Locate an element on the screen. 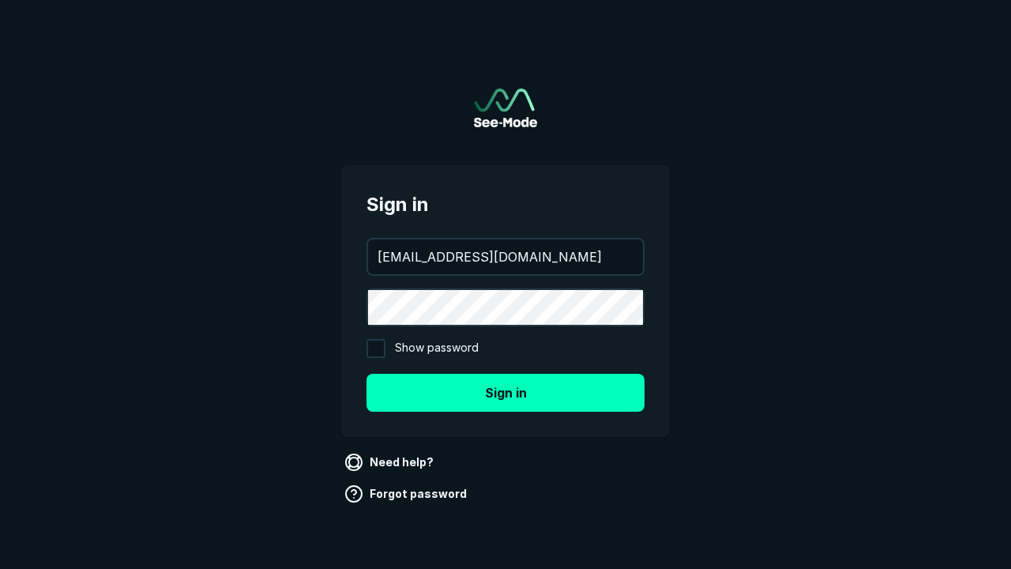 The width and height of the screenshot is (1011, 569). a: Go to sign in is located at coordinates (505, 107).